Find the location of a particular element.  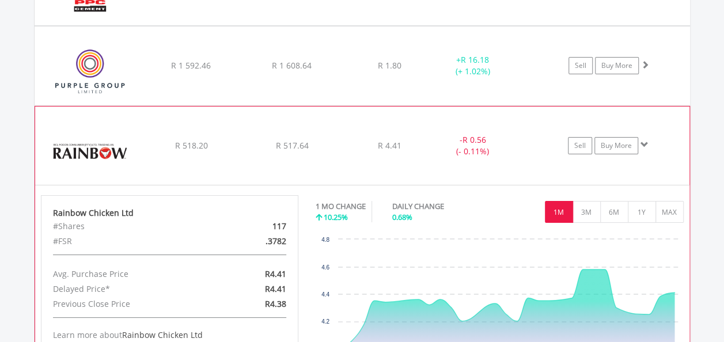

span: 0.68% is located at coordinates (402, 217).